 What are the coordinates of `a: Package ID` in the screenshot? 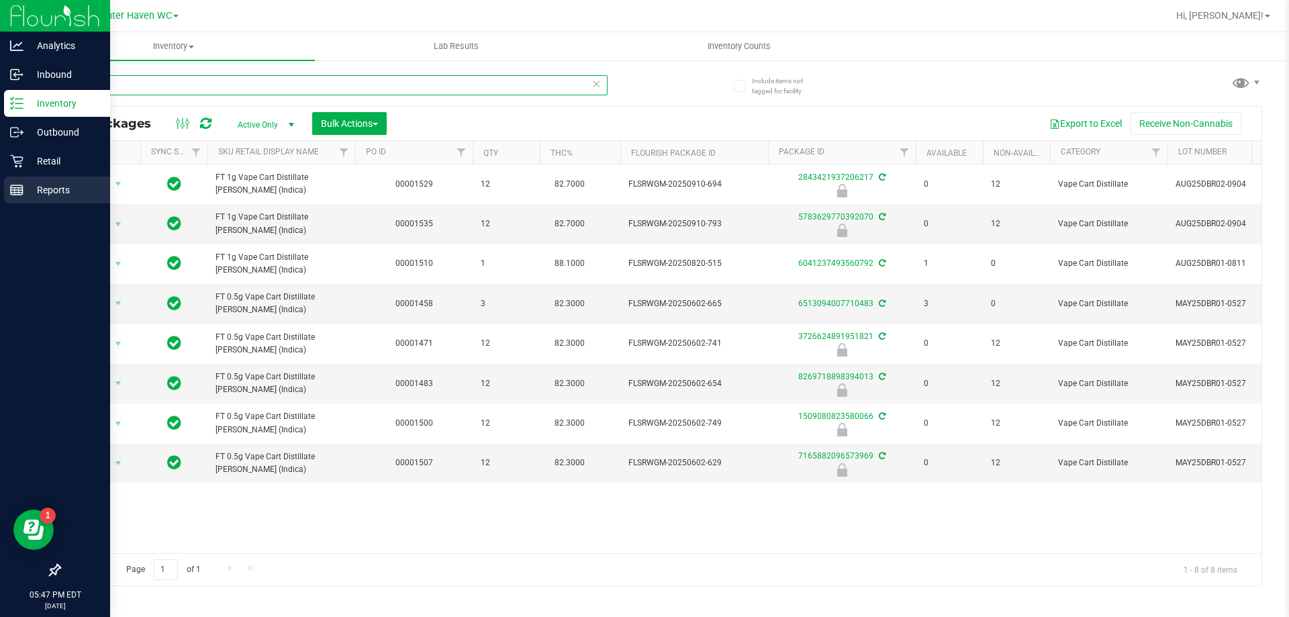 It's located at (801, 152).